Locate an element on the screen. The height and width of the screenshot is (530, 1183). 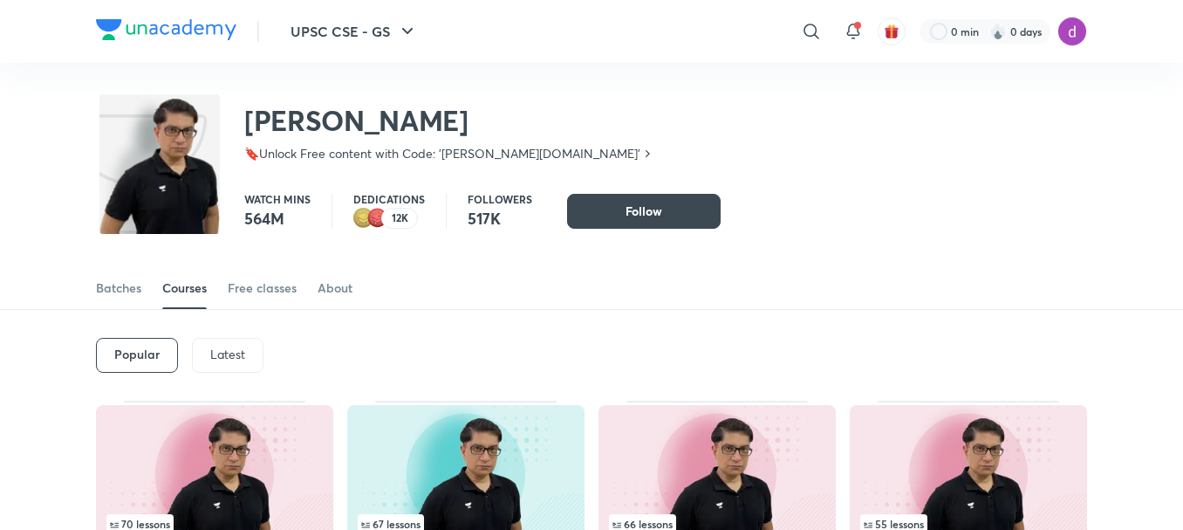
img: avatar is located at coordinates (892, 31).